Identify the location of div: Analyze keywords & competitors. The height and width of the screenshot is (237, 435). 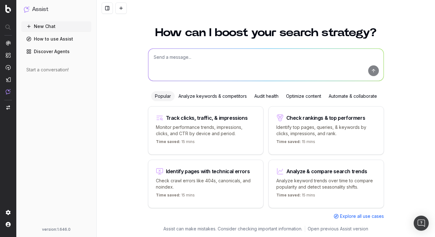
(213, 96).